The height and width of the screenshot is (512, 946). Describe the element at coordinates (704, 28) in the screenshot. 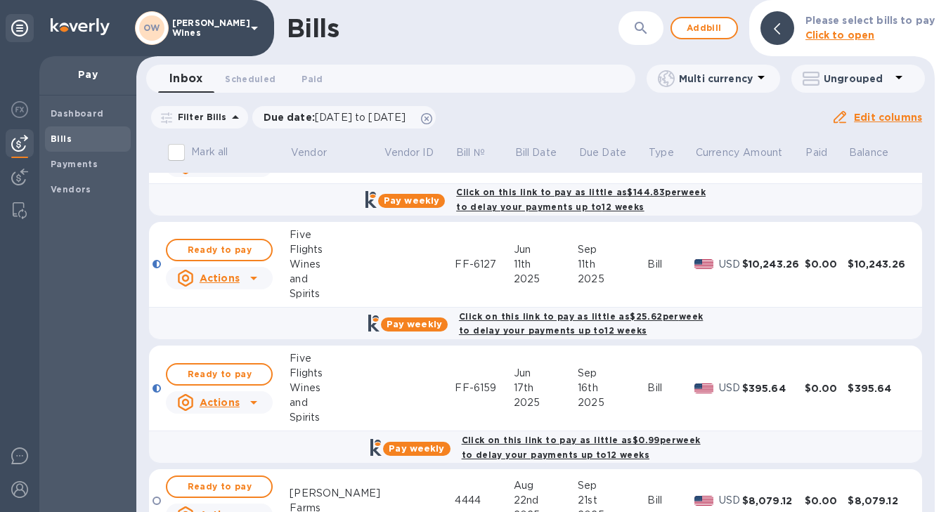

I see `span: Add bill` at that location.